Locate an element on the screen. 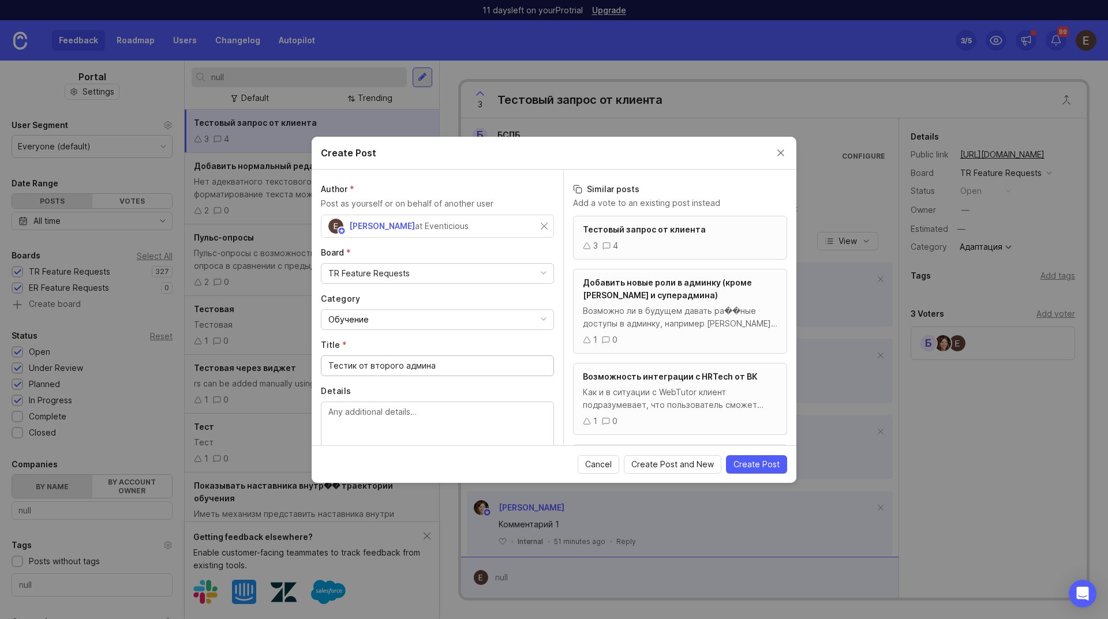  div: at Eventicious is located at coordinates (442, 226).